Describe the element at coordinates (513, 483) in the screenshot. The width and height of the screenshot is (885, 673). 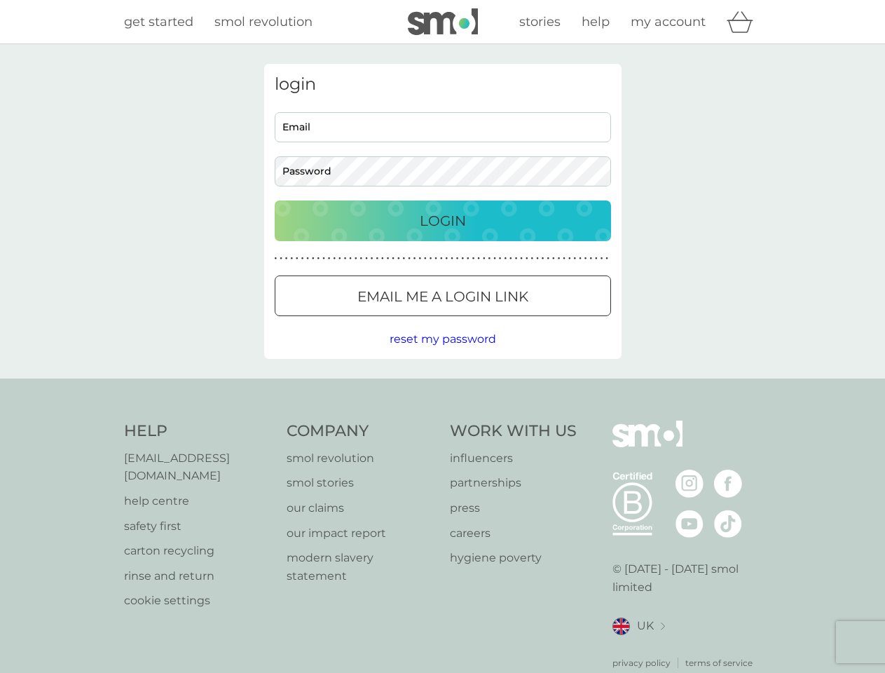
I see `a: partnerships` at that location.